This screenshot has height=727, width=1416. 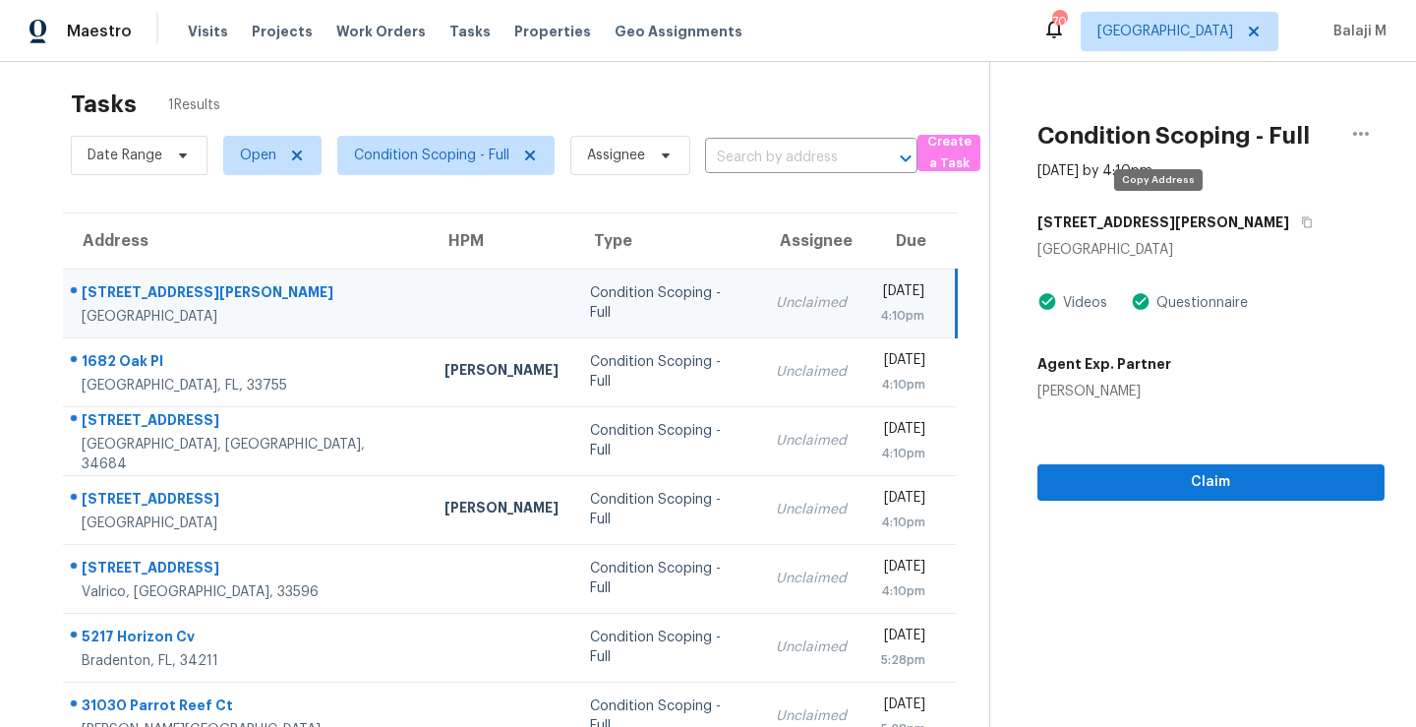 What do you see at coordinates (679, 31) in the screenshot?
I see `span: Geo Assignments` at bounding box center [679, 31].